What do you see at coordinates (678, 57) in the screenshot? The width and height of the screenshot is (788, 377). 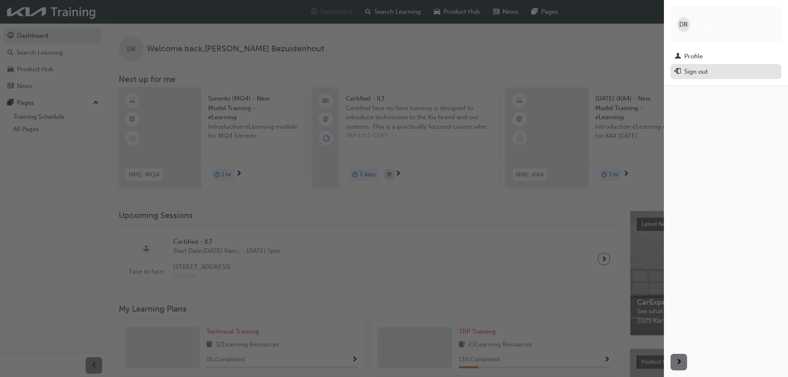 I see `span: man-icon` at bounding box center [678, 57].